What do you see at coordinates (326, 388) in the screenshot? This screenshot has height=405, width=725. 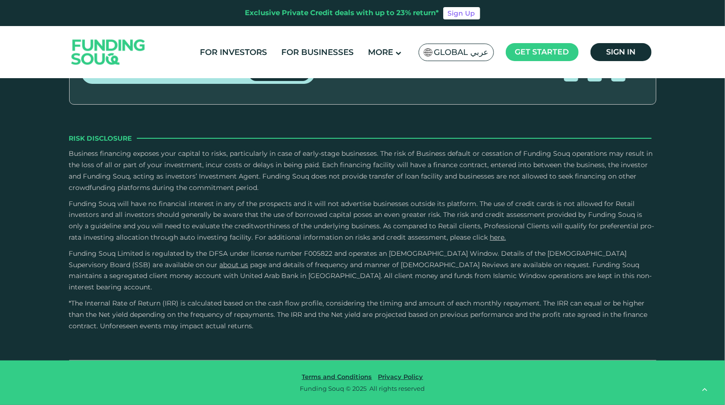 I see `span: Funding Souq ©` at bounding box center [326, 388].